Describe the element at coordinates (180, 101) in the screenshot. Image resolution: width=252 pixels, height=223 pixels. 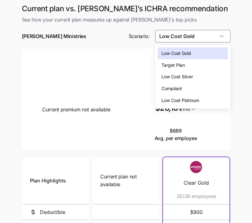
I see `span: Low Cost Platinum` at that location.